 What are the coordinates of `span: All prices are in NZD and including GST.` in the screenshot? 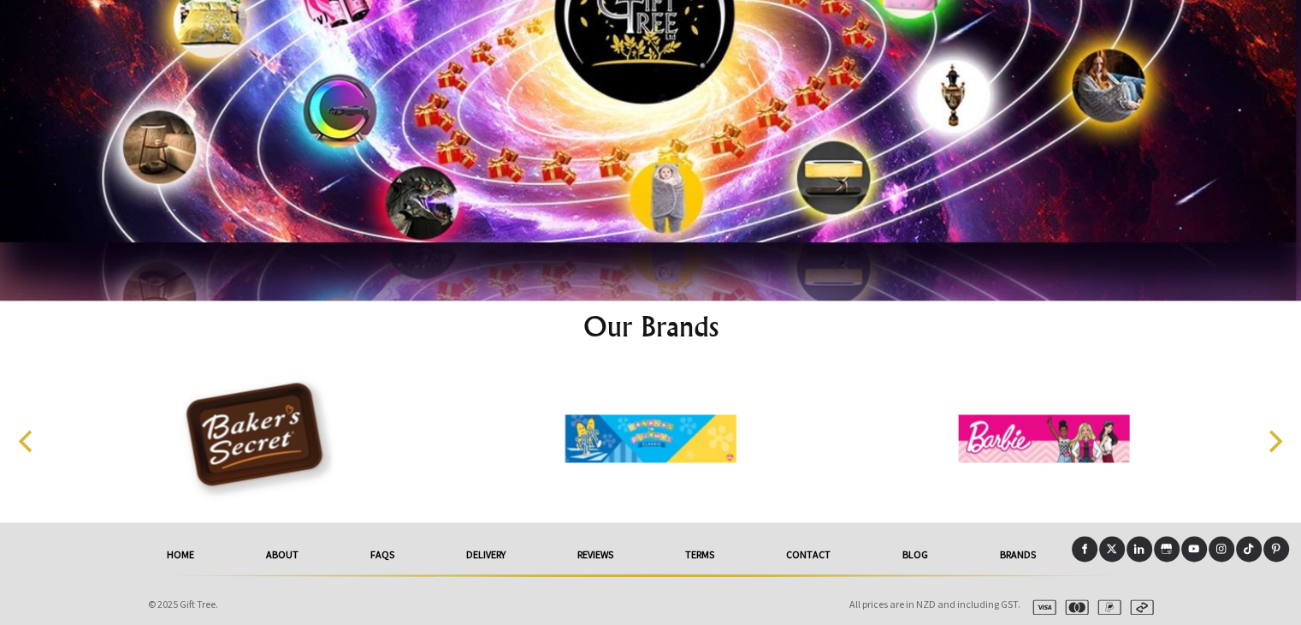 It's located at (935, 603).